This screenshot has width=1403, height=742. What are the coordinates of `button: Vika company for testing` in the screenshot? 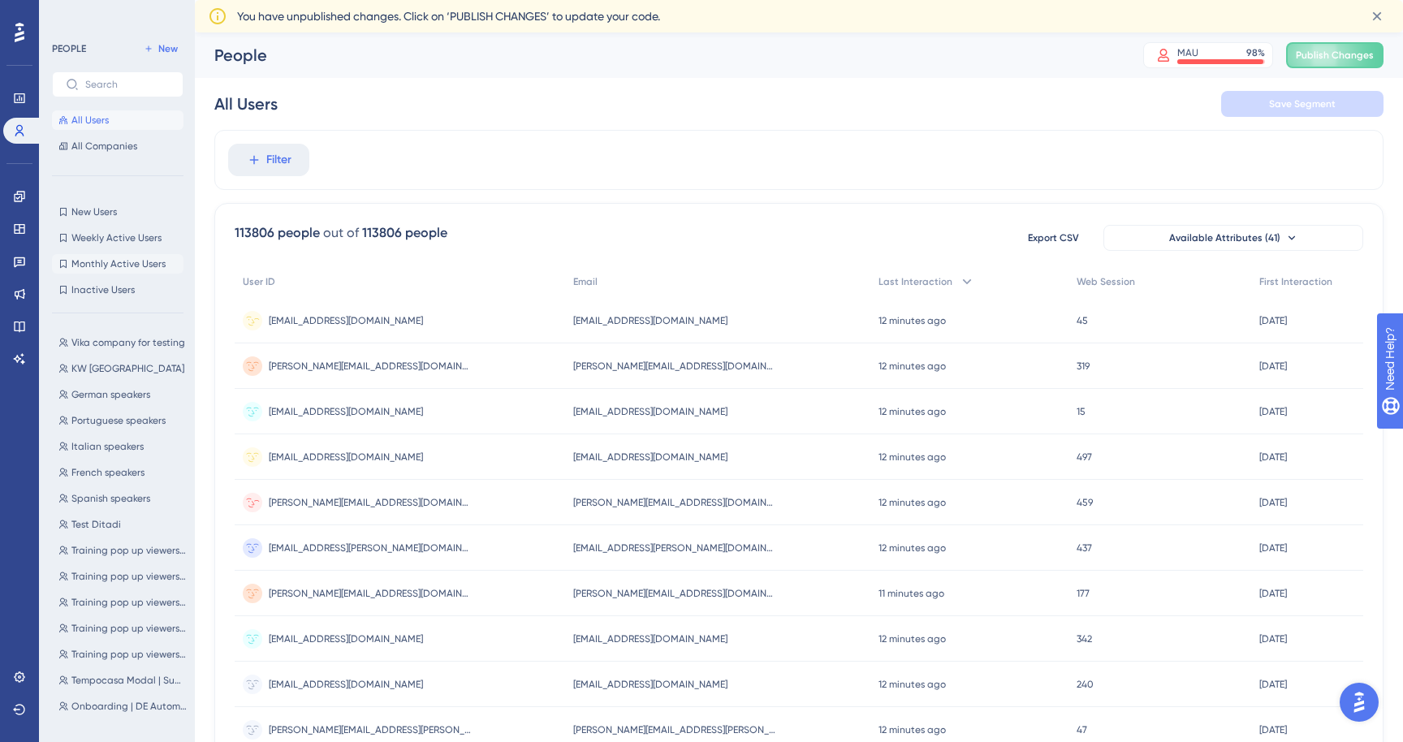 It's located at (123, 343).